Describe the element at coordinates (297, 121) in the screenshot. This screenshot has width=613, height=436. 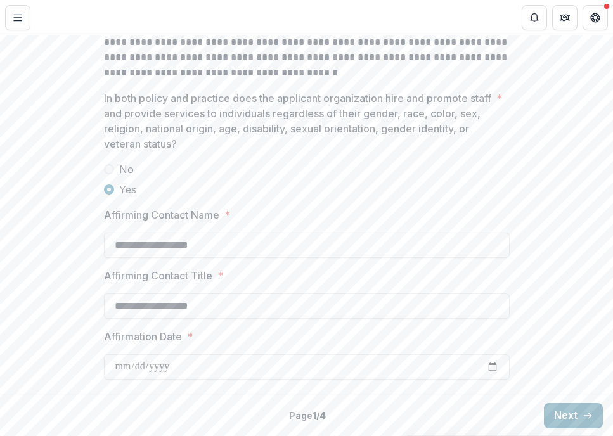
I see `p: In both policy and practice does the applicant organization hire and promote staff and provide se...` at that location.